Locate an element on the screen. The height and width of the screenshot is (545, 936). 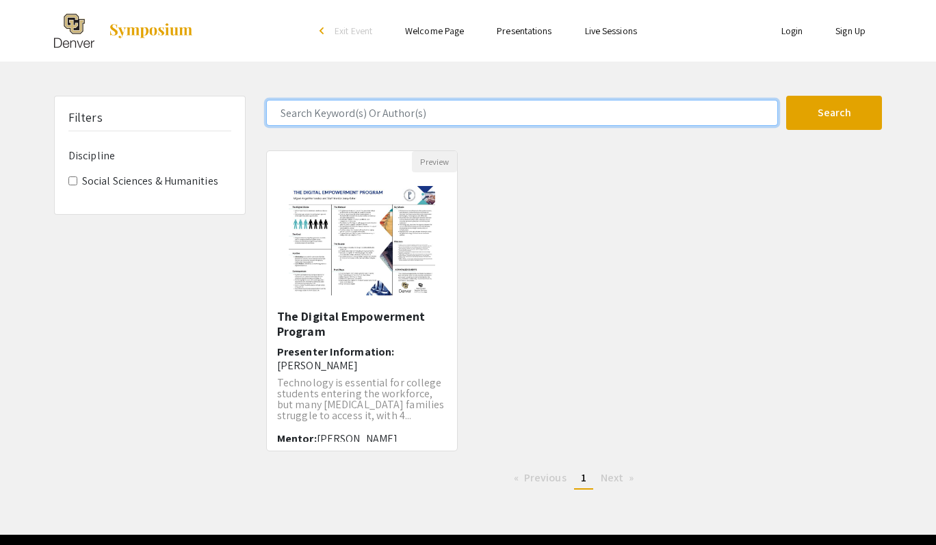
h5: Filters is located at coordinates (86, 118).